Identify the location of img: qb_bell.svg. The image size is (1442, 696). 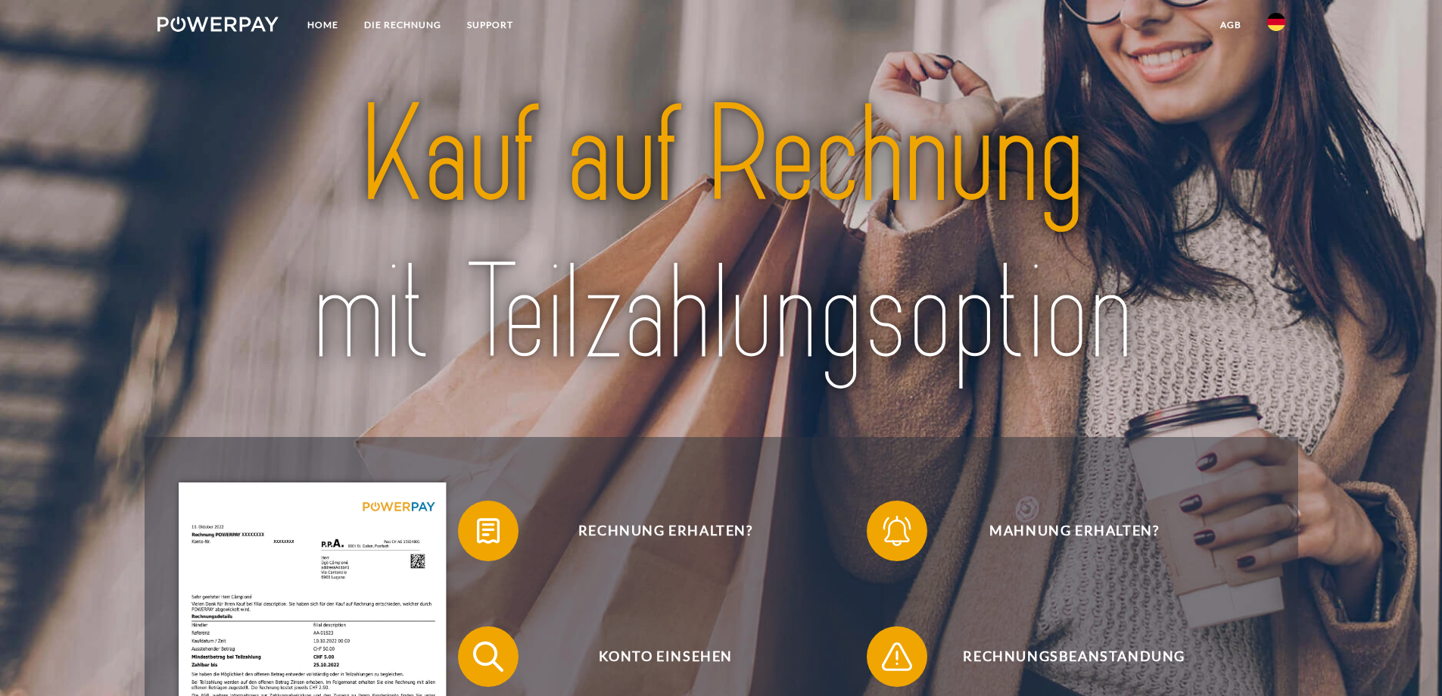
(897, 531).